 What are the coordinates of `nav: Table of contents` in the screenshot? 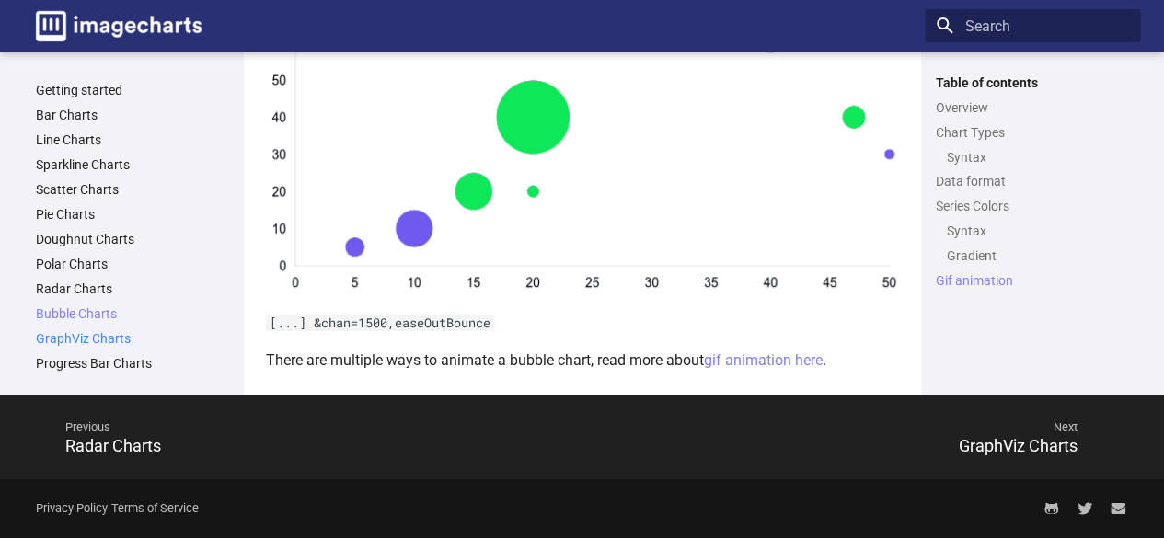 It's located at (1033, 182).